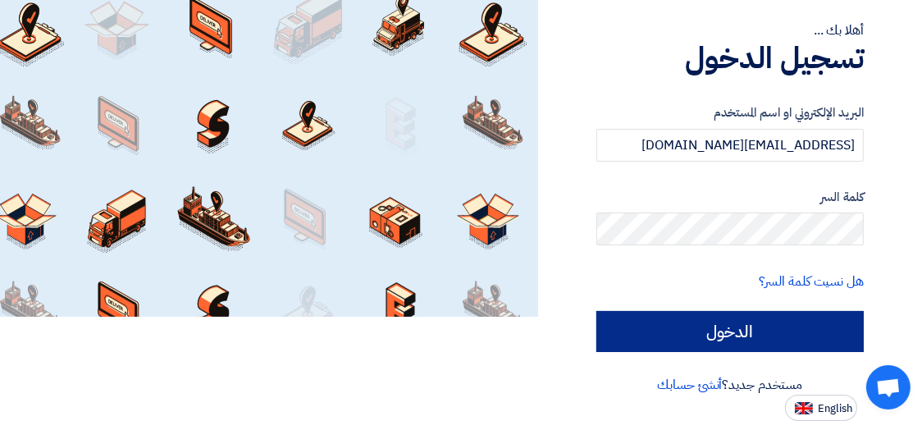 This screenshot has height=421, width=922. Describe the element at coordinates (689, 385) in the screenshot. I see `a: أنشئ حسابك` at that location.